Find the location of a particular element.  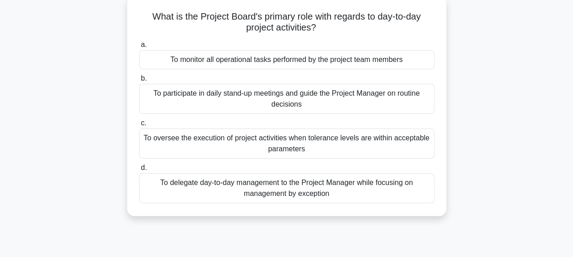

span: c. is located at coordinates (143, 123).